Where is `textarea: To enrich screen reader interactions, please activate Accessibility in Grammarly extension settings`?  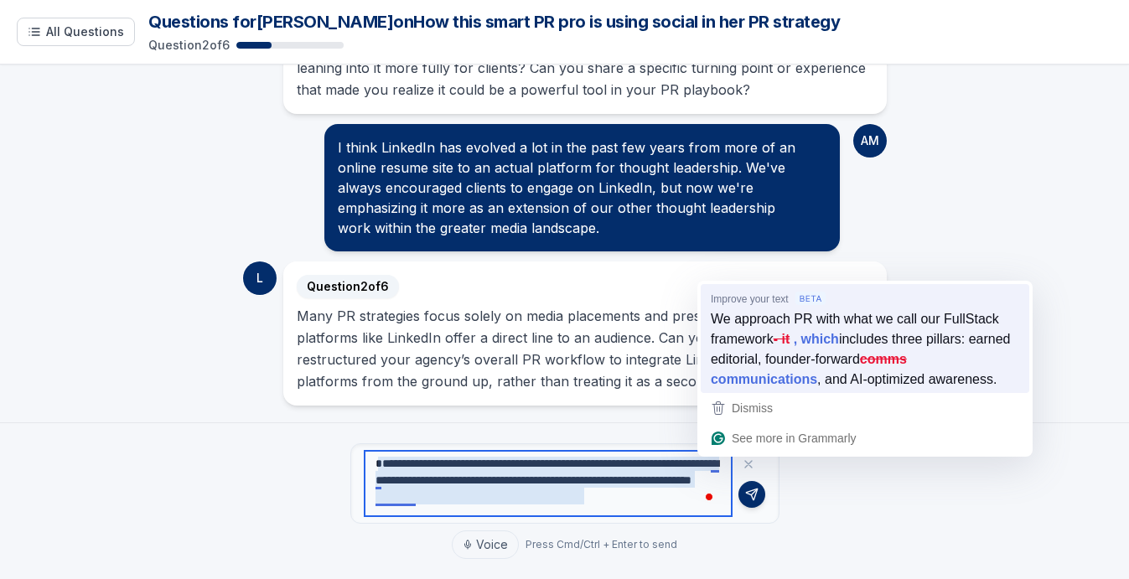
textarea: To enrich screen reader interactions, please activate Accessibility in Grammarly extension settings is located at coordinates (548, 484).